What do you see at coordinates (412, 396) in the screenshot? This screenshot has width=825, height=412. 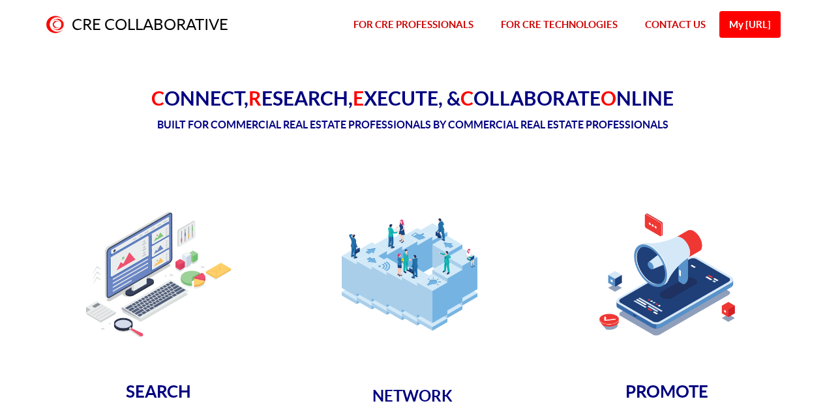 I see `strong: NETWORK` at bounding box center [412, 396].